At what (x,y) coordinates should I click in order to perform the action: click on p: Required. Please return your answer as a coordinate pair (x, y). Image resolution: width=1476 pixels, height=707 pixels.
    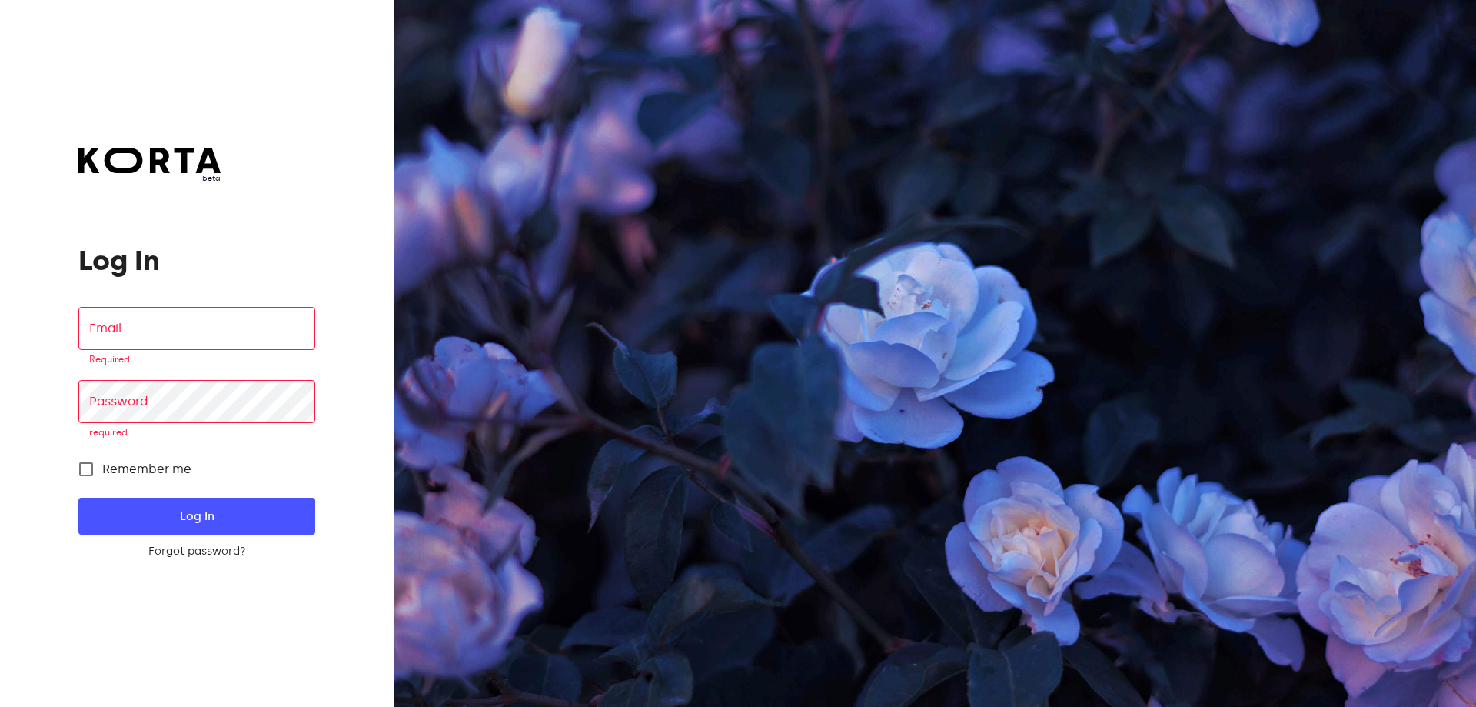
    Looking at the image, I should click on (196, 360).